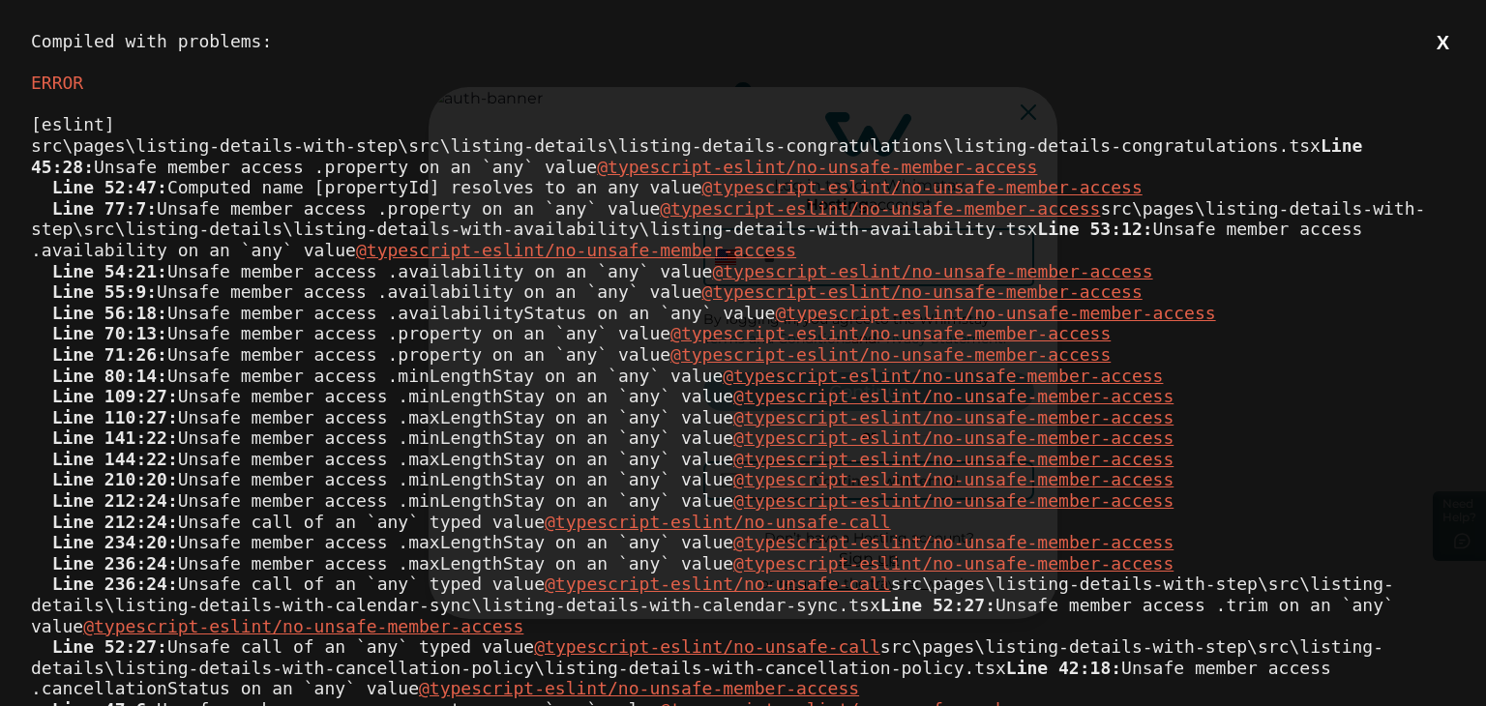 The height and width of the screenshot is (706, 1486). I want to click on span: Line 110:27:, so click(115, 417).